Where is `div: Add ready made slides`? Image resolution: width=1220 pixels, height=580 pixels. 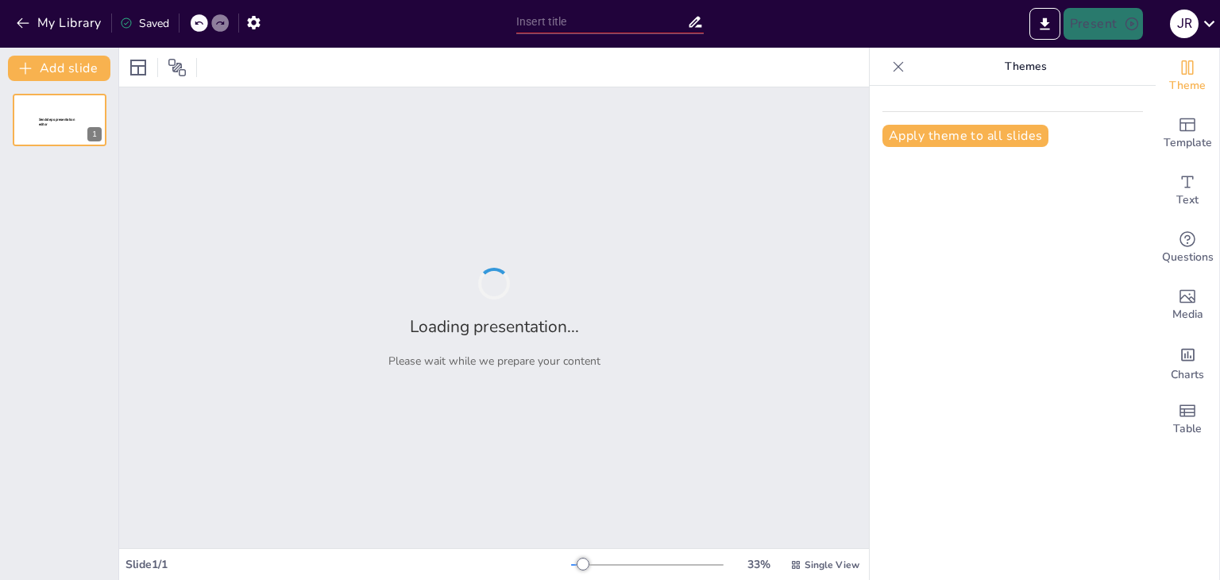
div: Add ready made slides is located at coordinates (1187, 133).